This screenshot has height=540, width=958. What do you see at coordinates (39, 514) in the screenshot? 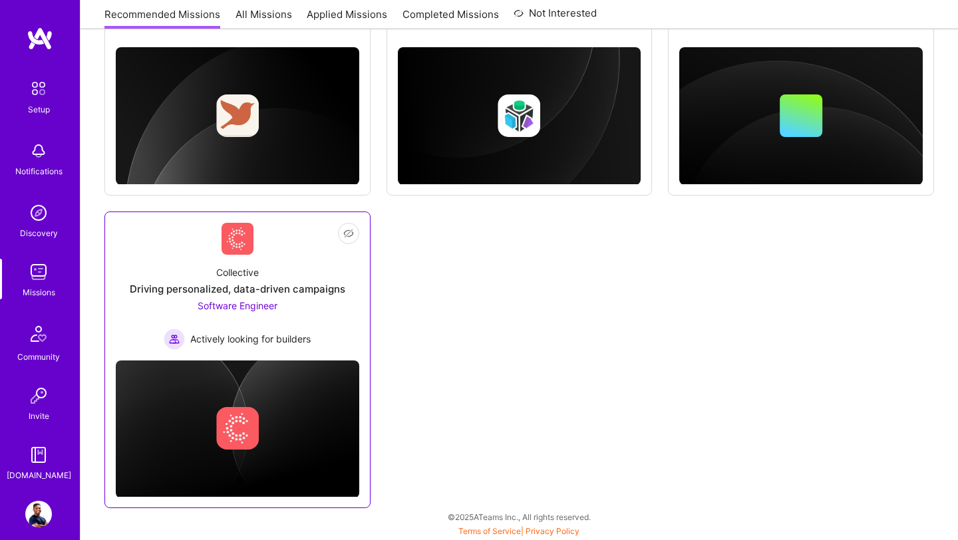
I see `a: User Avatar` at bounding box center [39, 514].